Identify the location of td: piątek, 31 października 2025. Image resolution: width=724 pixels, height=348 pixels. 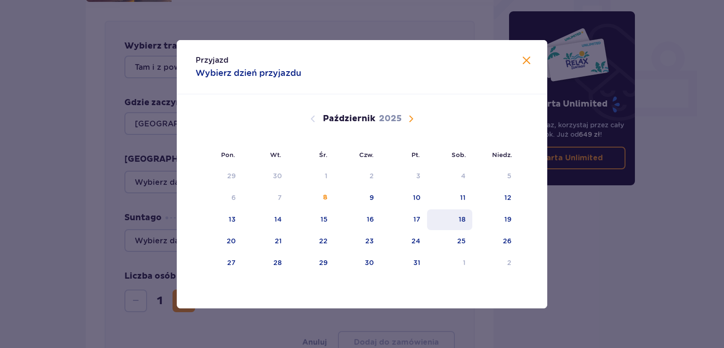
(404, 263).